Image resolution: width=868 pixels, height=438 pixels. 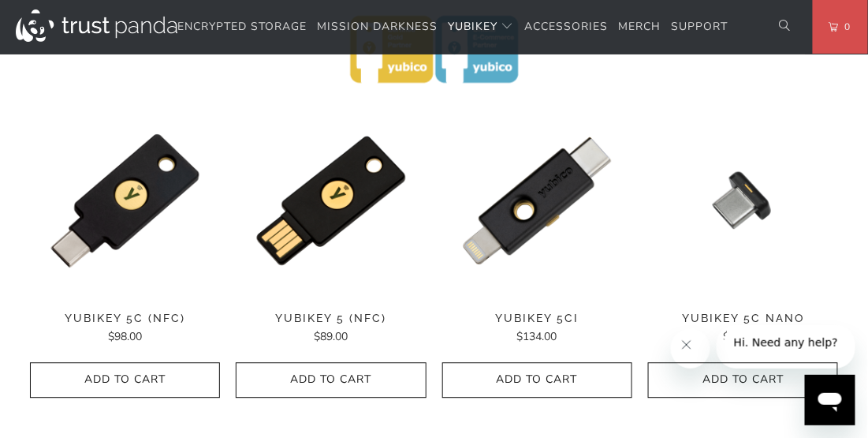 I want to click on img: YubiKey 5C (NFC) - Trust Panda, so click(x=125, y=200).